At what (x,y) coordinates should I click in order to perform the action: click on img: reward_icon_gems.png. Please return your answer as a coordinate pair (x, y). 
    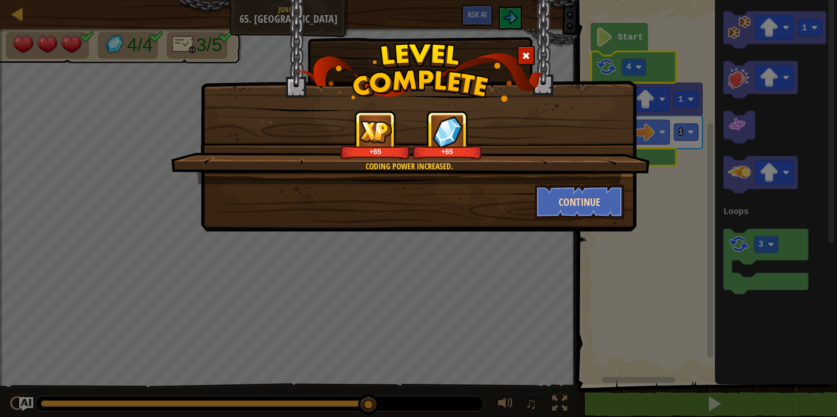
    Looking at the image, I should click on (447, 131).